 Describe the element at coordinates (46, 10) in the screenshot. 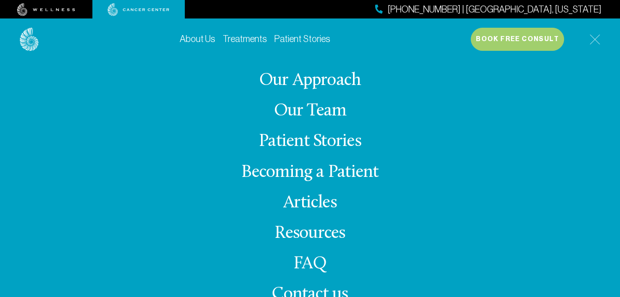

I see `img: wellness` at that location.